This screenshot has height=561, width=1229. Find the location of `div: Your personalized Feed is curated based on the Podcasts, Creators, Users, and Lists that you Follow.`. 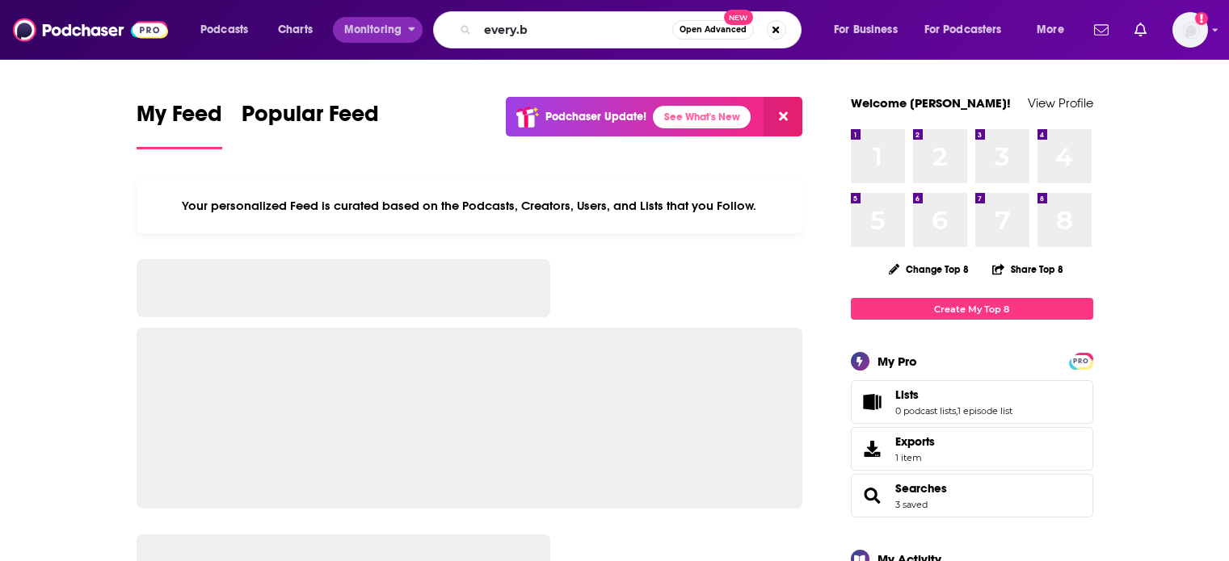

div: Your personalized Feed is curated based on the Podcasts, Creators, Users, and Lists that you Follow. is located at coordinates (469, 206).